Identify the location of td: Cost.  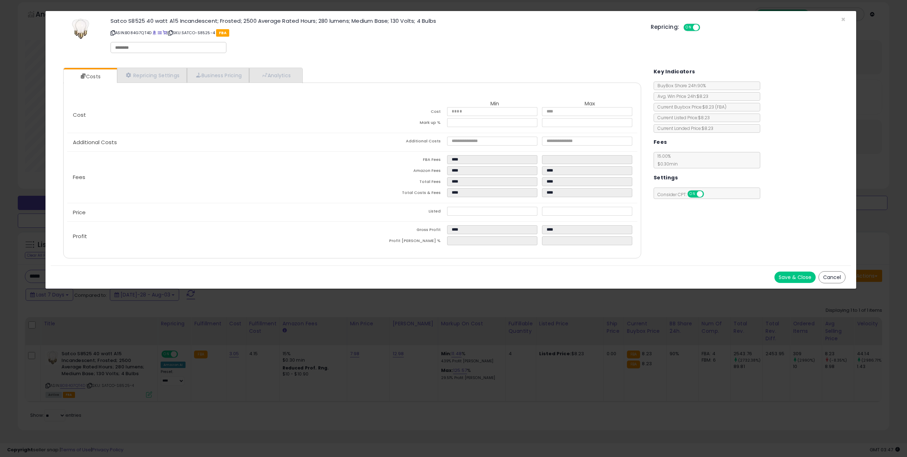
(400, 112).